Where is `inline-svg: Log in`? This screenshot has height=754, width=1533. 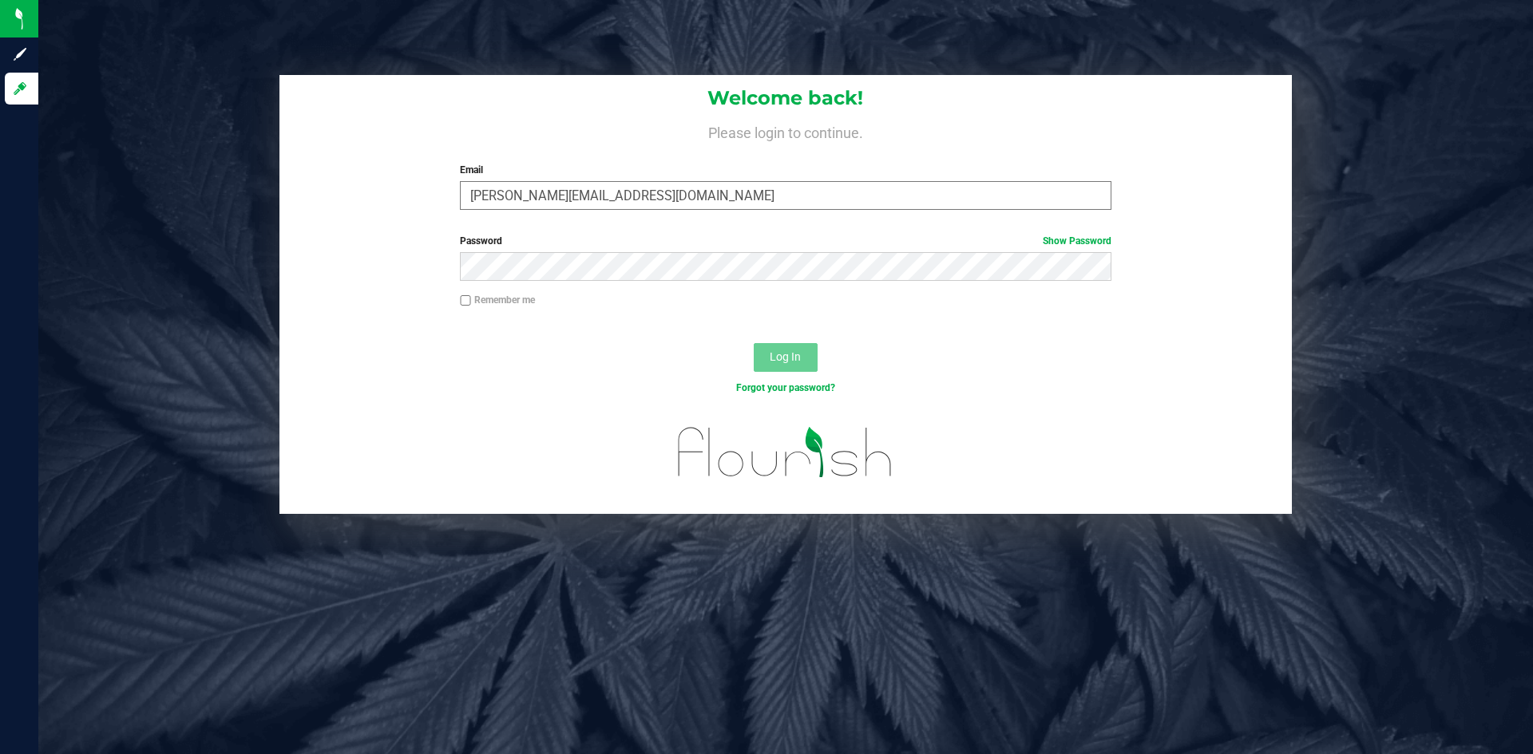
inline-svg: Log in is located at coordinates (20, 89).